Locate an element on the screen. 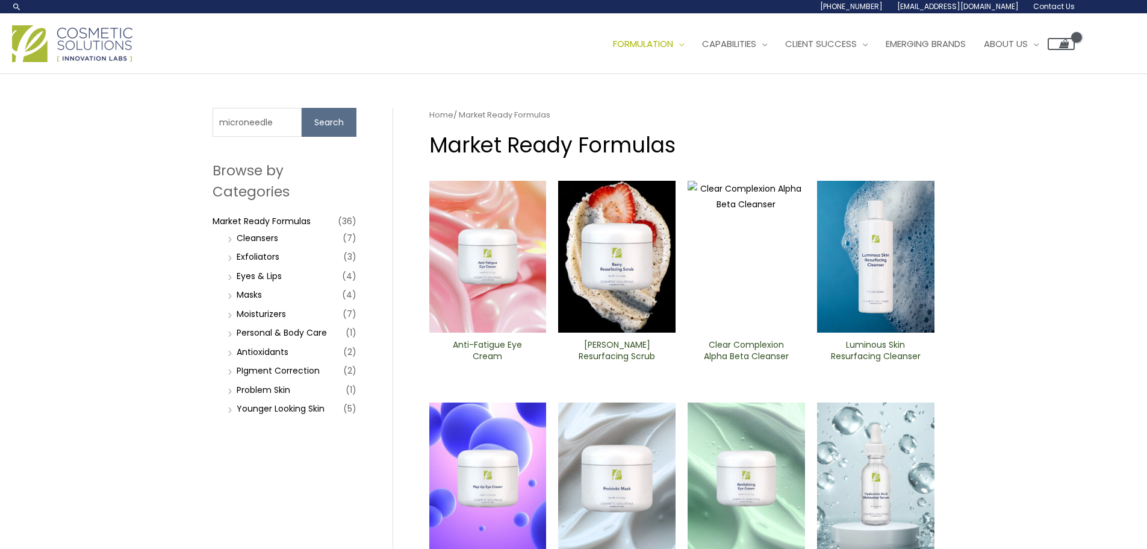 The image size is (1147, 549). a: Cleansers is located at coordinates (257, 238).